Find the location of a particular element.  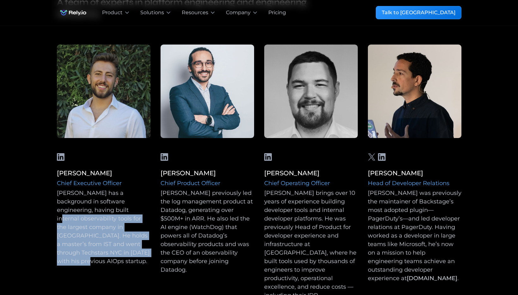

div: Head of Developer Relations is located at coordinates (414, 183).